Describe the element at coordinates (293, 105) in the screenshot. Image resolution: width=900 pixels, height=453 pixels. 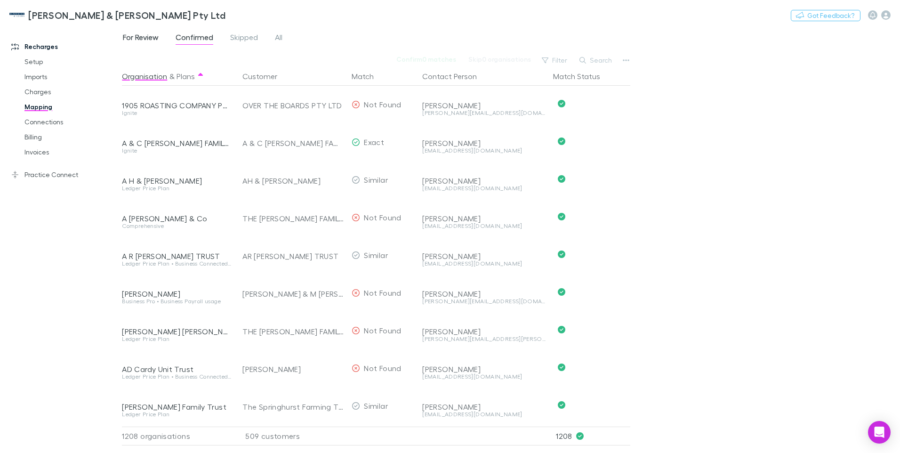
I see `div: OVER THE BOARDS PTY LTD` at that location.